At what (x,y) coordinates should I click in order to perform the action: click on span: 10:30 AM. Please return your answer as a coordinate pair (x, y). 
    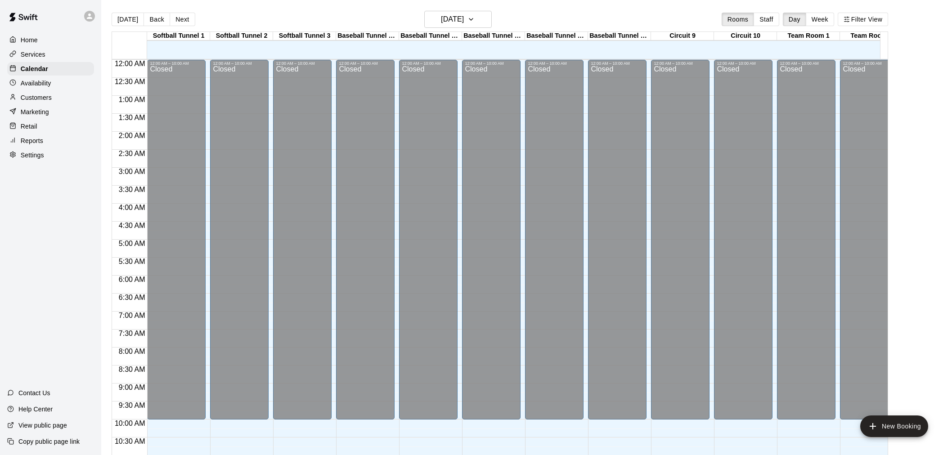
    Looking at the image, I should click on (130, 441).